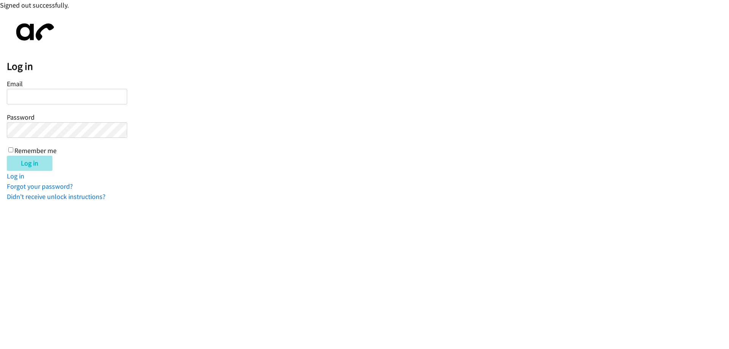 This screenshot has height=349, width=729. I want to click on img: aphone-8a226864a2ddd6a5e75d1ebefc011f4aa8f32683c2d82f3fb0802fe031f96514.svg, so click(33, 32).